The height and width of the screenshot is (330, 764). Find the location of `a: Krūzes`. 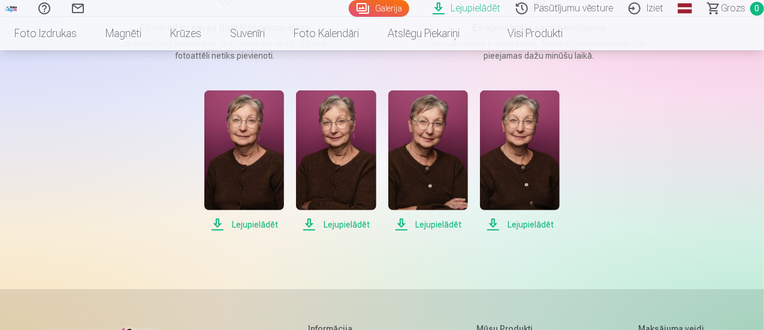

a: Krūzes is located at coordinates (186, 34).